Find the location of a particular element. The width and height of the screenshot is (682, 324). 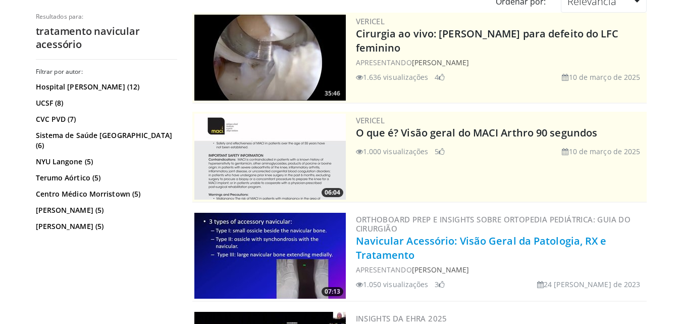

font: 35:46 is located at coordinates (332, 93).